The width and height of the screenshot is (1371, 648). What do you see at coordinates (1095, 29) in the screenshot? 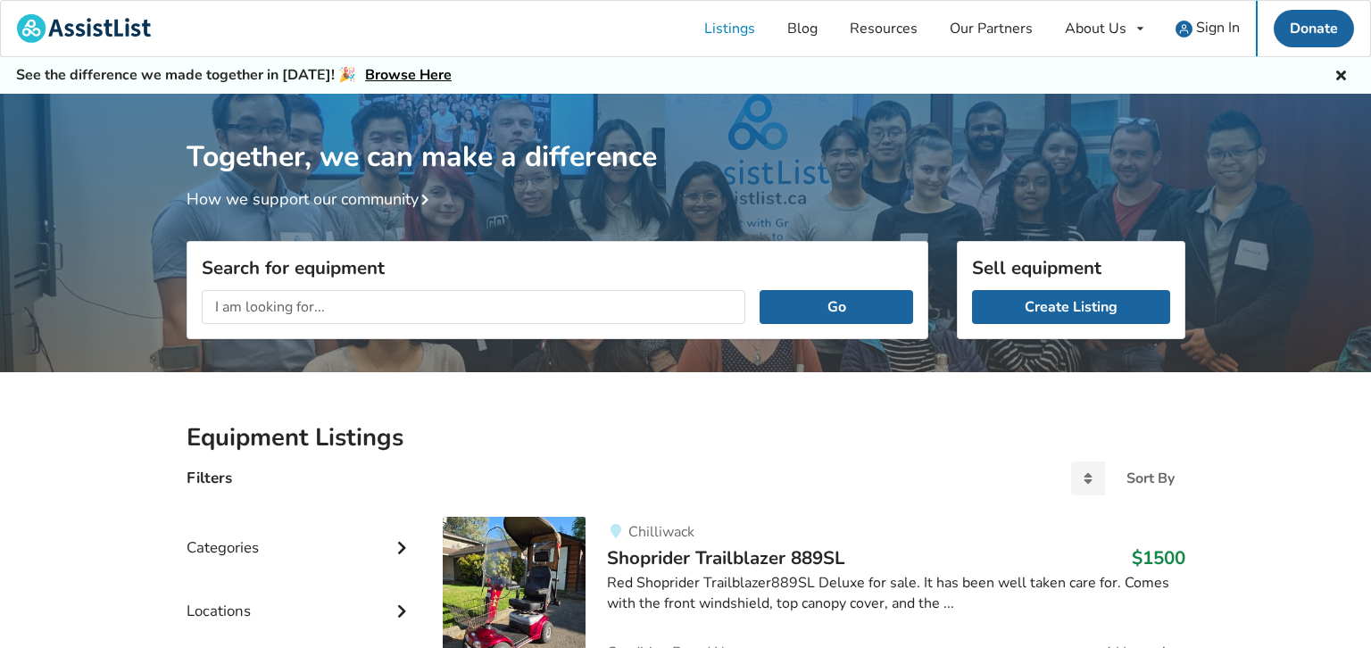
I see `div: About Us` at bounding box center [1095, 29].